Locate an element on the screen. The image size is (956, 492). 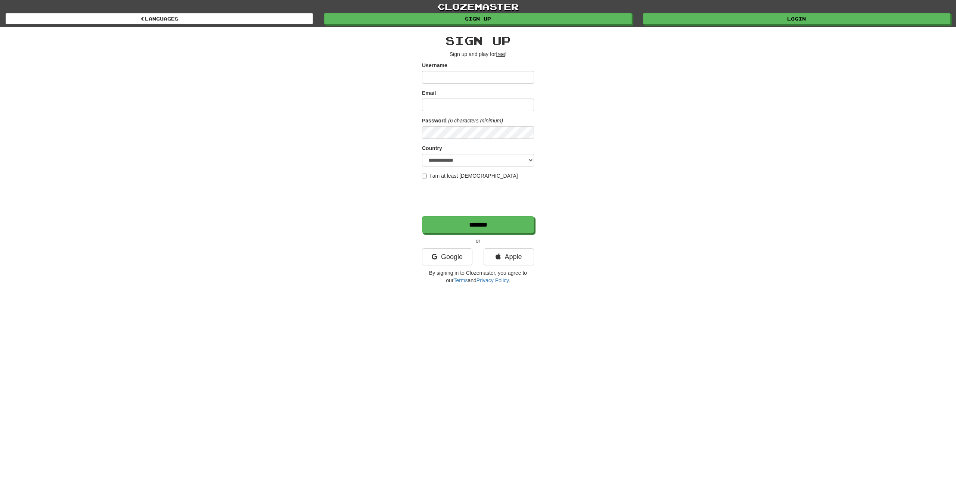
a: Login is located at coordinates (796, 19).